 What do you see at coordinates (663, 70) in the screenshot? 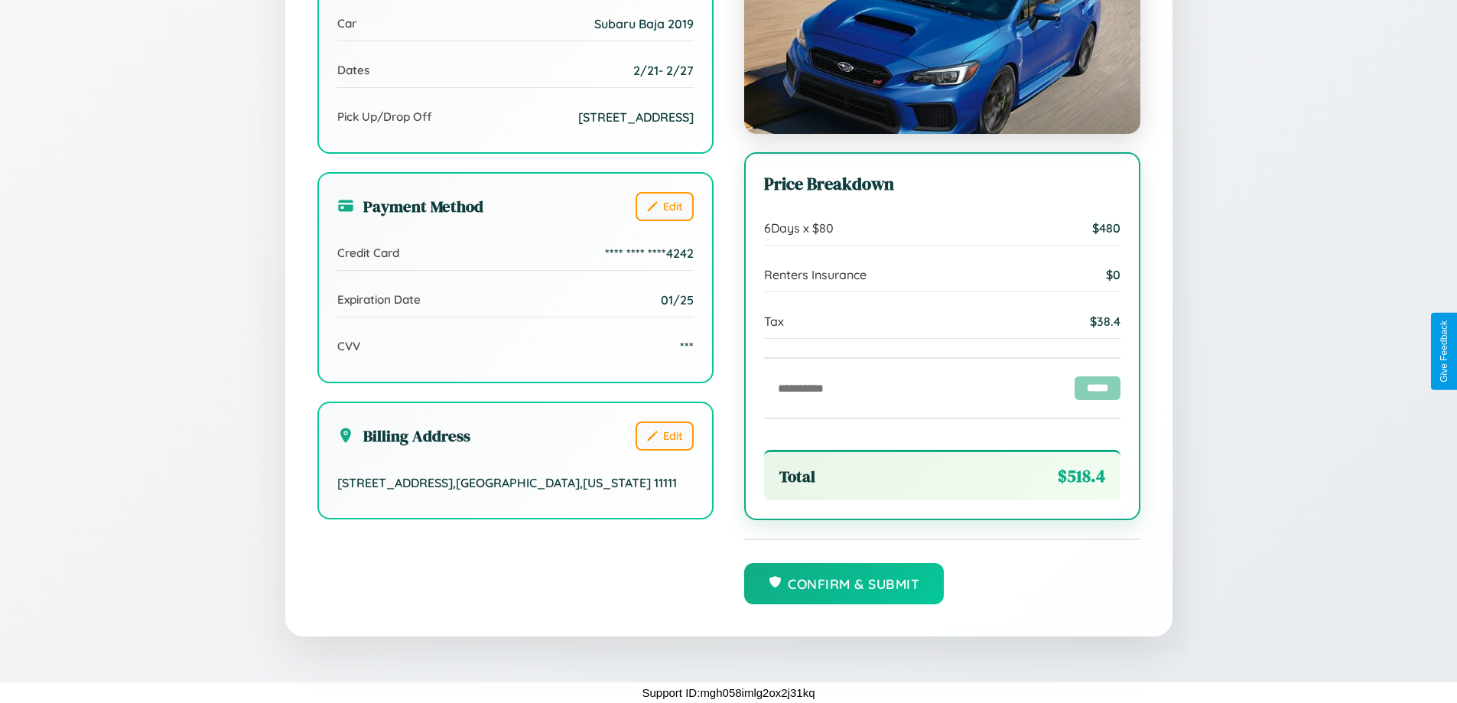
I see `span: 2 / 21 - 2 / 27` at bounding box center [663, 70].